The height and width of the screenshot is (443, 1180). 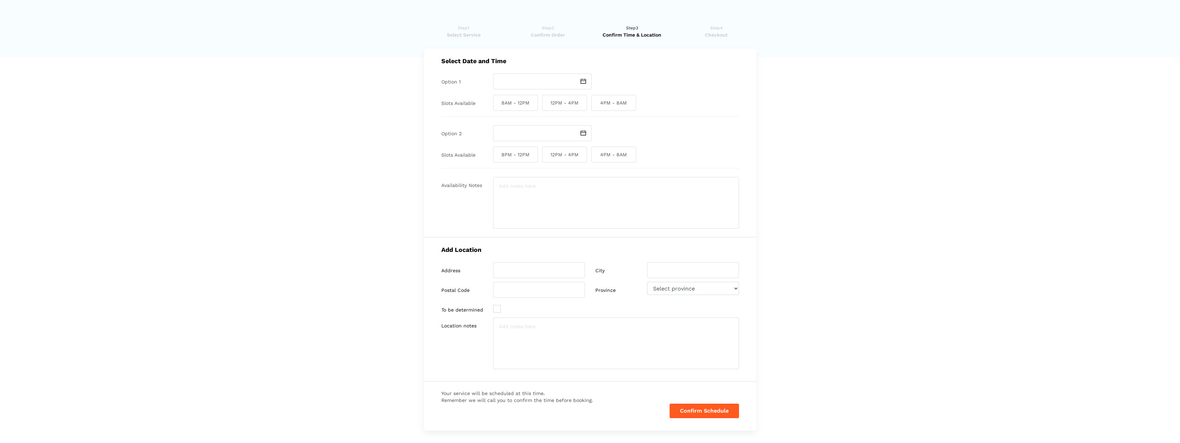 What do you see at coordinates (451, 271) in the screenshot?
I see `label: Address` at bounding box center [451, 271].